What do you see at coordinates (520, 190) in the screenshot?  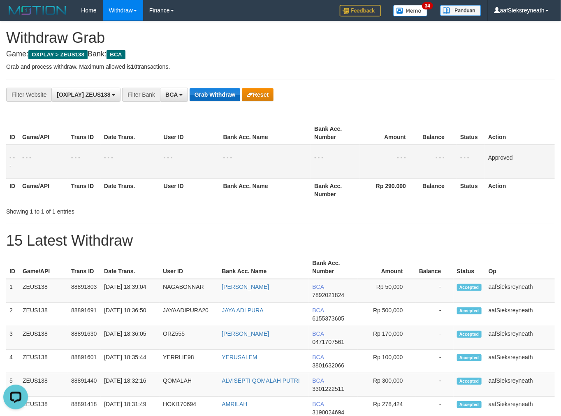 I see `th: Action` at bounding box center [520, 190].